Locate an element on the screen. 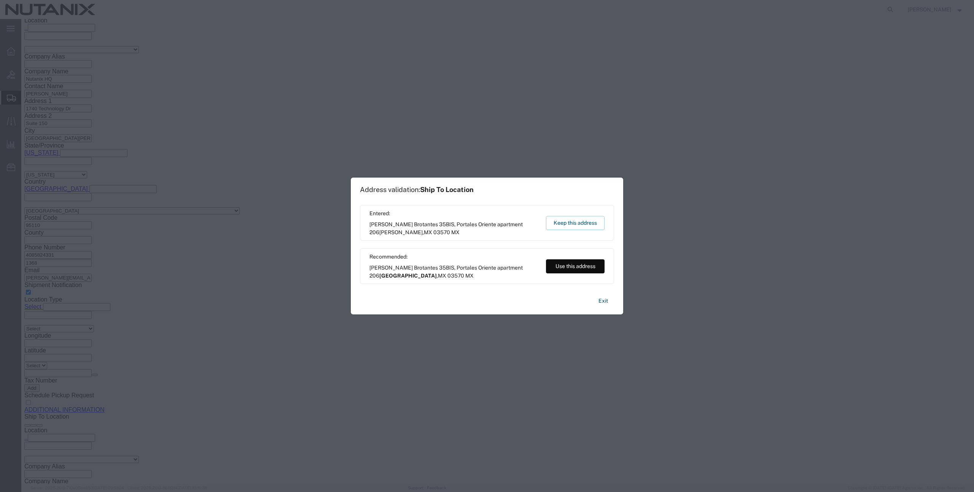 This screenshot has height=492, width=974. span: Ship To Location is located at coordinates (447, 189).